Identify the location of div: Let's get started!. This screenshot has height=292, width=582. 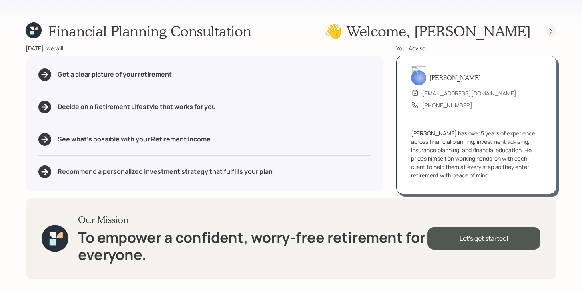
(484, 239).